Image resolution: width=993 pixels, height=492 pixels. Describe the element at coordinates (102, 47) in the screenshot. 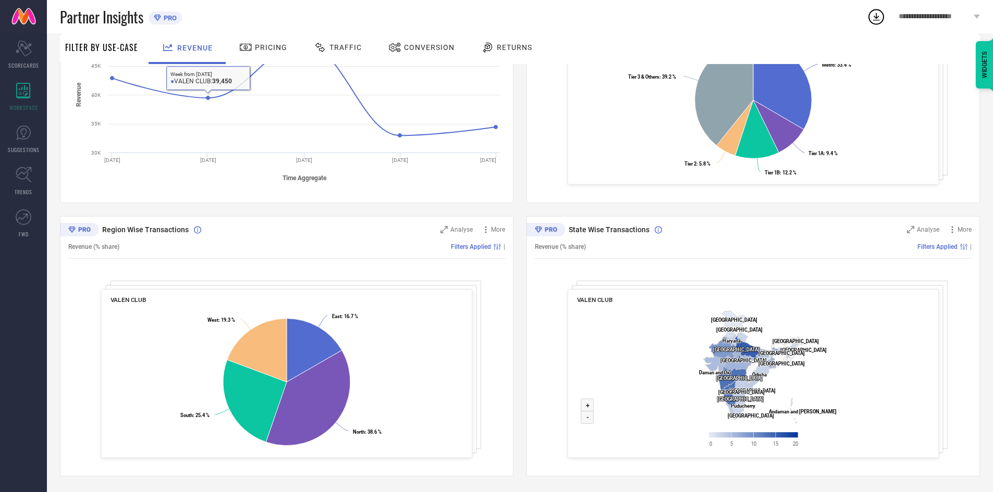

I see `span: Filter By Use-Case` at that location.